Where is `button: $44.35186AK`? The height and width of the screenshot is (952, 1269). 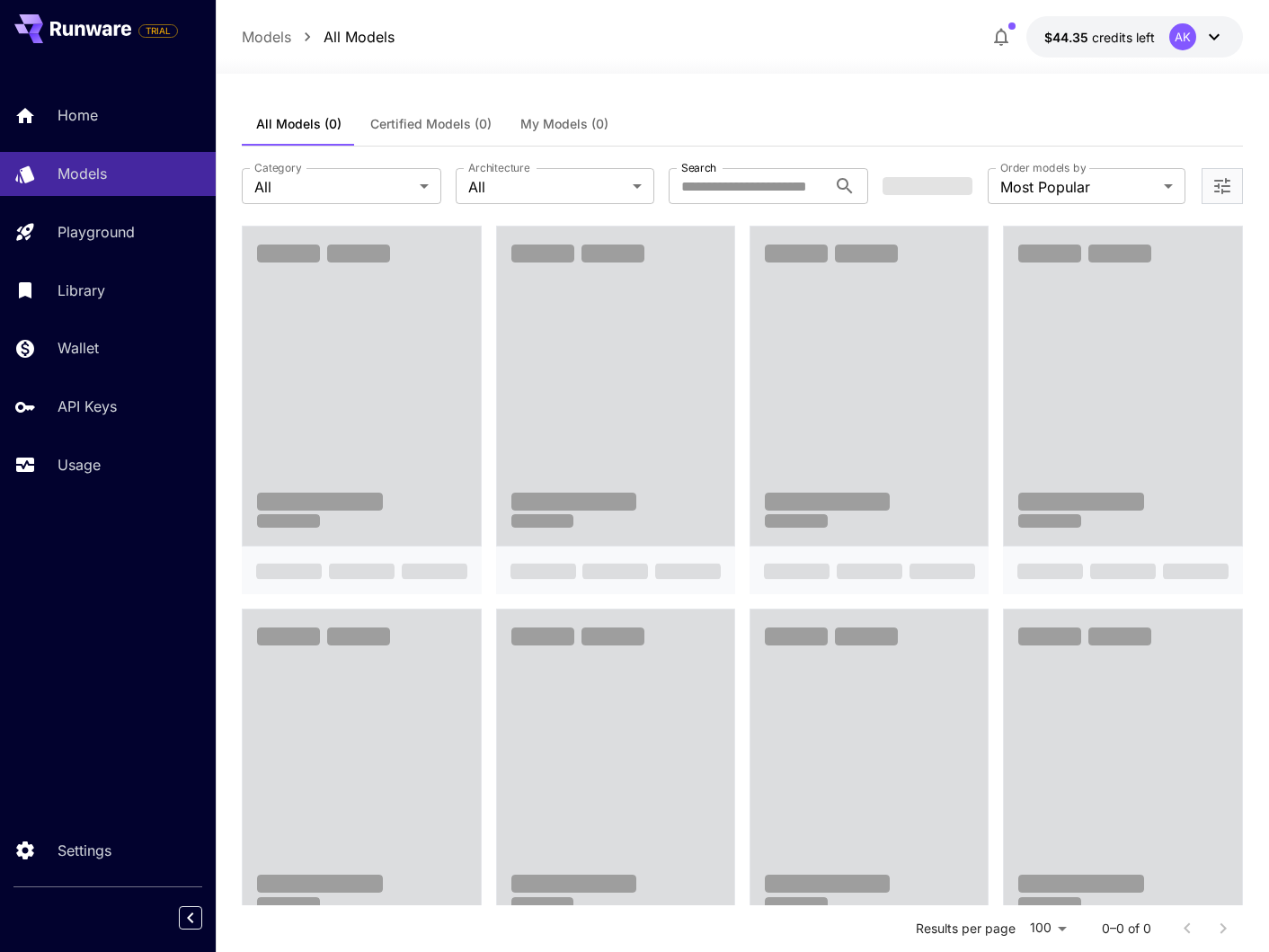 button: $44.35186AK is located at coordinates (1135, 37).